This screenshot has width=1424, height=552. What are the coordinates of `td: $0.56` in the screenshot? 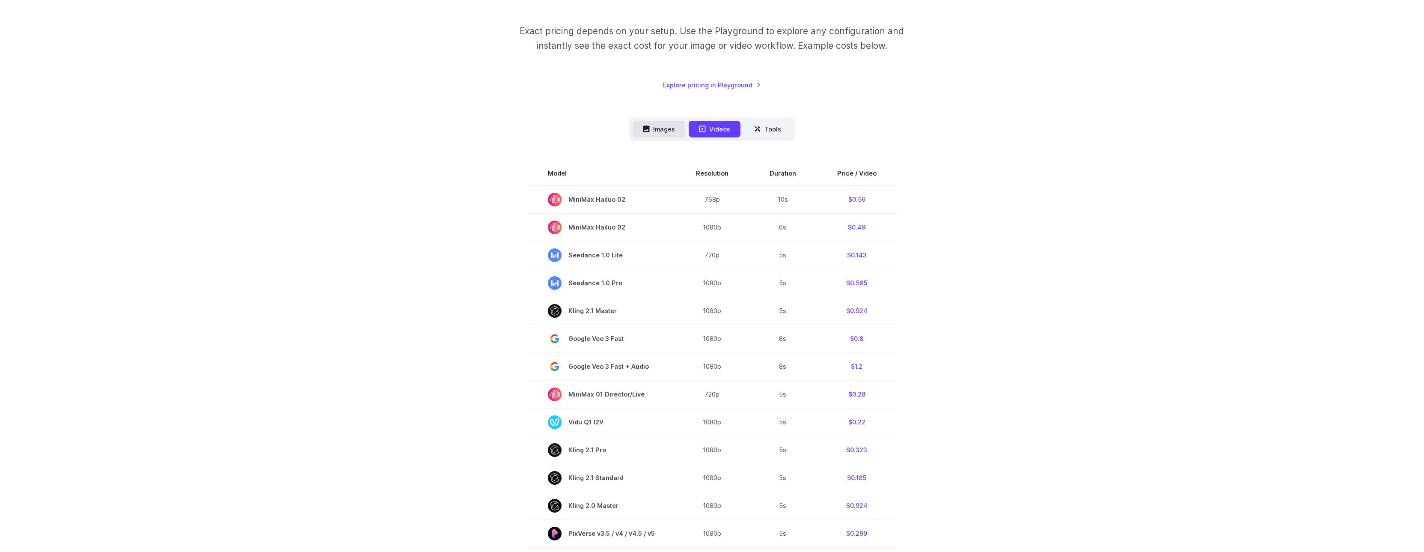 It's located at (857, 199).